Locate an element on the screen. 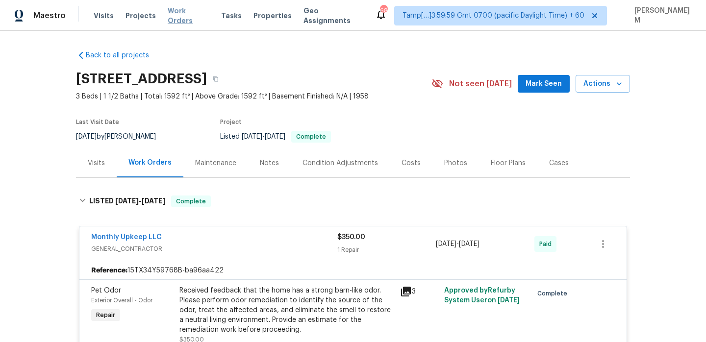 The width and height of the screenshot is (706, 342). span: Work Orders is located at coordinates (188, 16).